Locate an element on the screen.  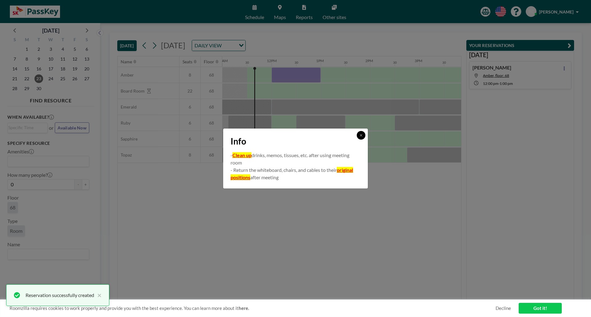
div: Reservation successfully created is located at coordinates (60, 295).